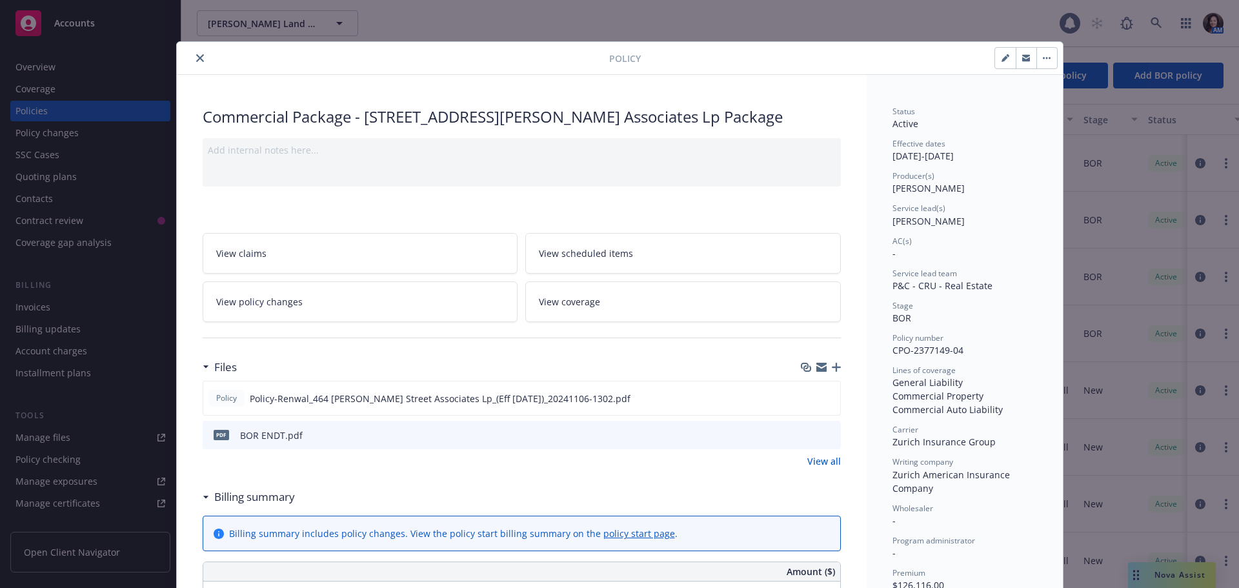 Image resolution: width=1239 pixels, height=588 pixels. Describe the element at coordinates (903, 111) in the screenshot. I see `span: Status` at that location.